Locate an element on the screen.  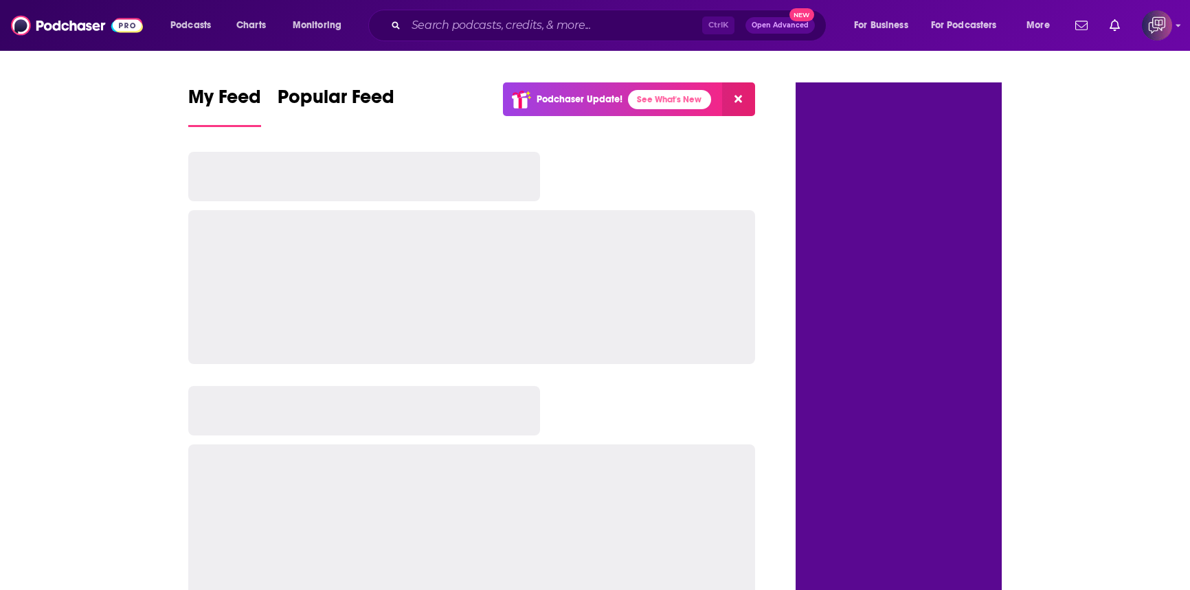
span: Open Advanced is located at coordinates (780, 25).